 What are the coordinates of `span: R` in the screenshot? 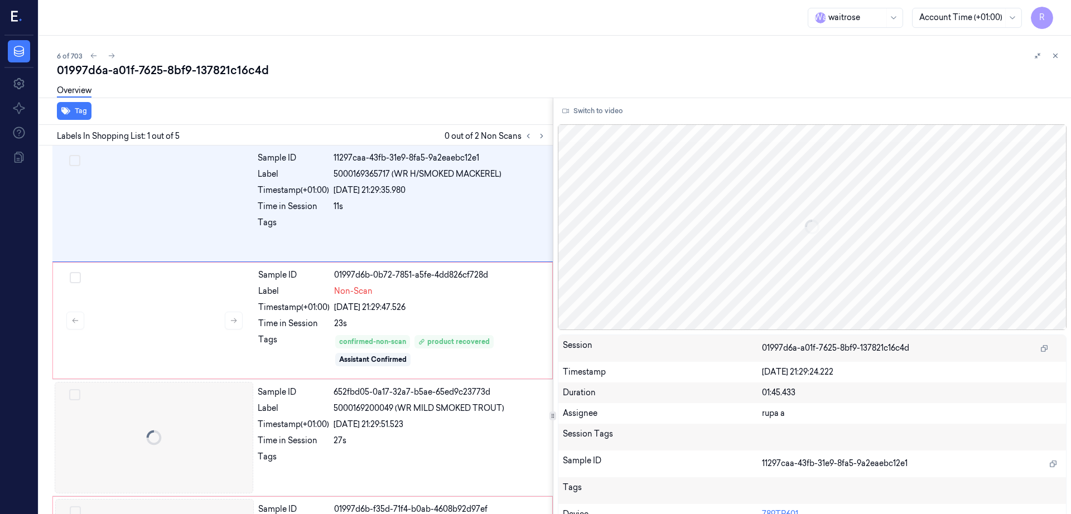 It's located at (1042, 18).